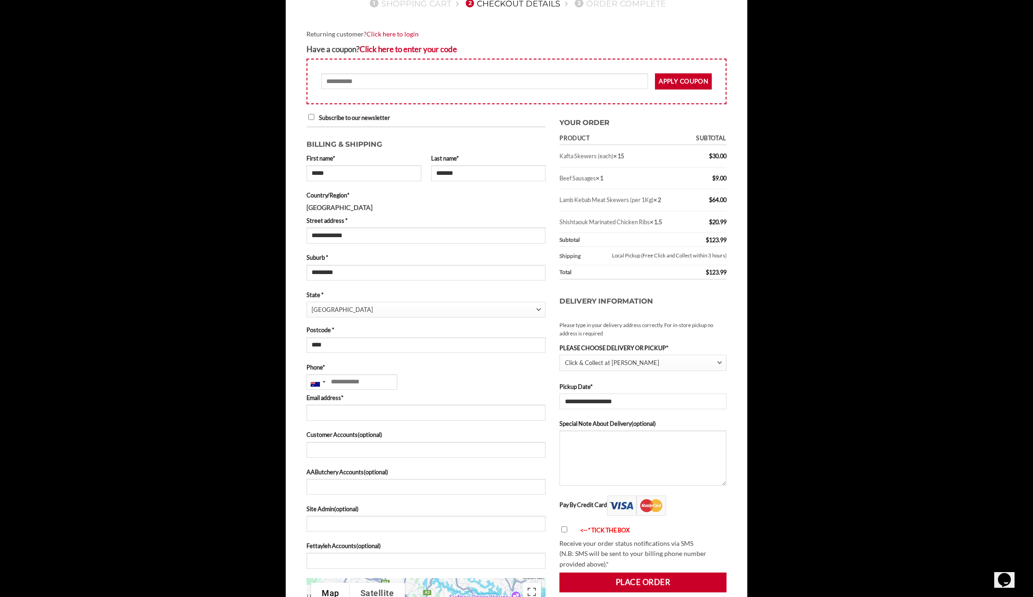 This screenshot has width=1033, height=597. What do you see at coordinates (426, 367) in the screenshot?
I see `label: Phone` at bounding box center [426, 367].